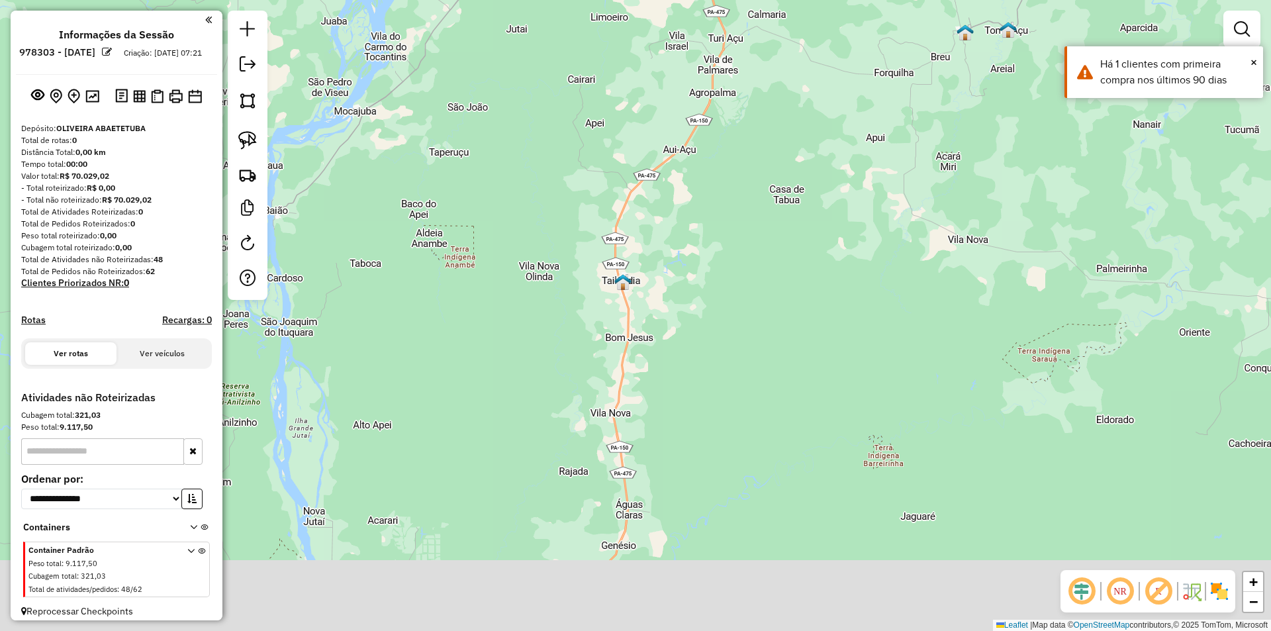 Image resolution: width=1271 pixels, height=631 pixels. I want to click on div: - Total roteirizado:, so click(116, 188).